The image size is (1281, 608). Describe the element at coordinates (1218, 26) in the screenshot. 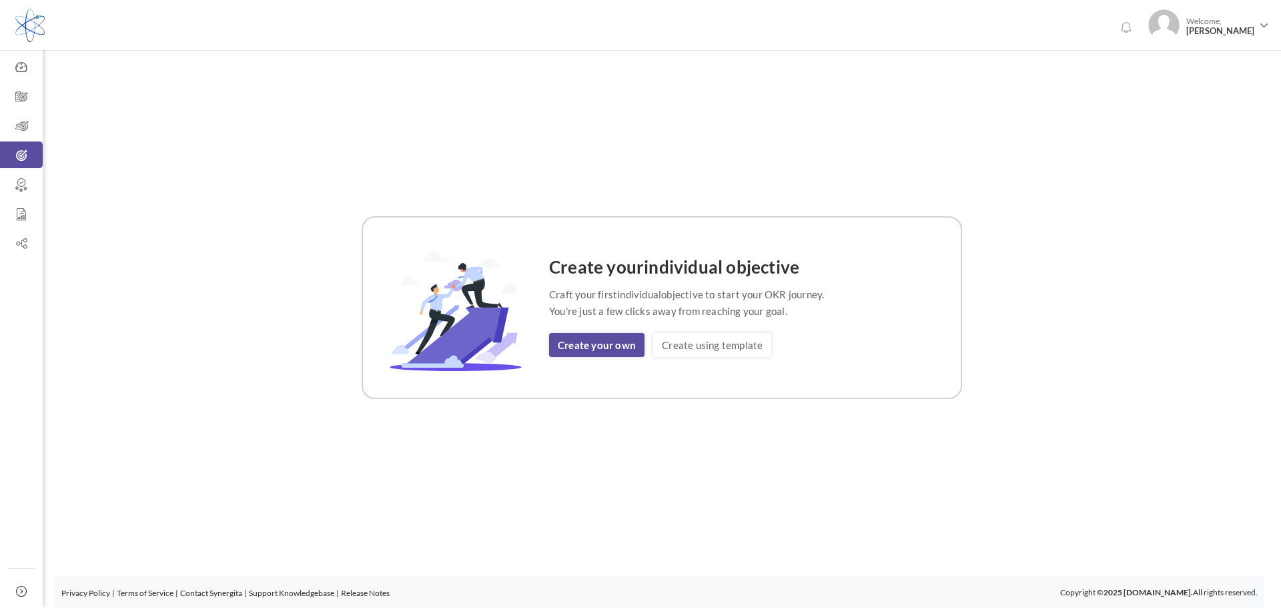

I see `span: Welcome,` at that location.